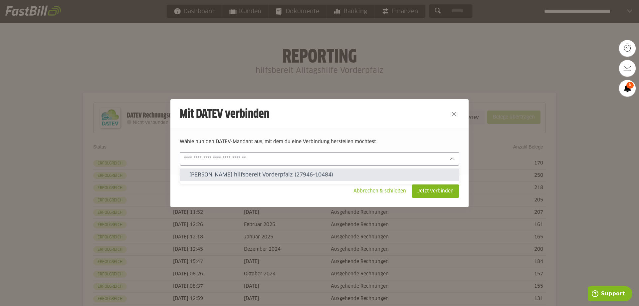 This screenshot has height=306, width=639. What do you see at coordinates (627, 88) in the screenshot?
I see `a: 6` at bounding box center [627, 88].